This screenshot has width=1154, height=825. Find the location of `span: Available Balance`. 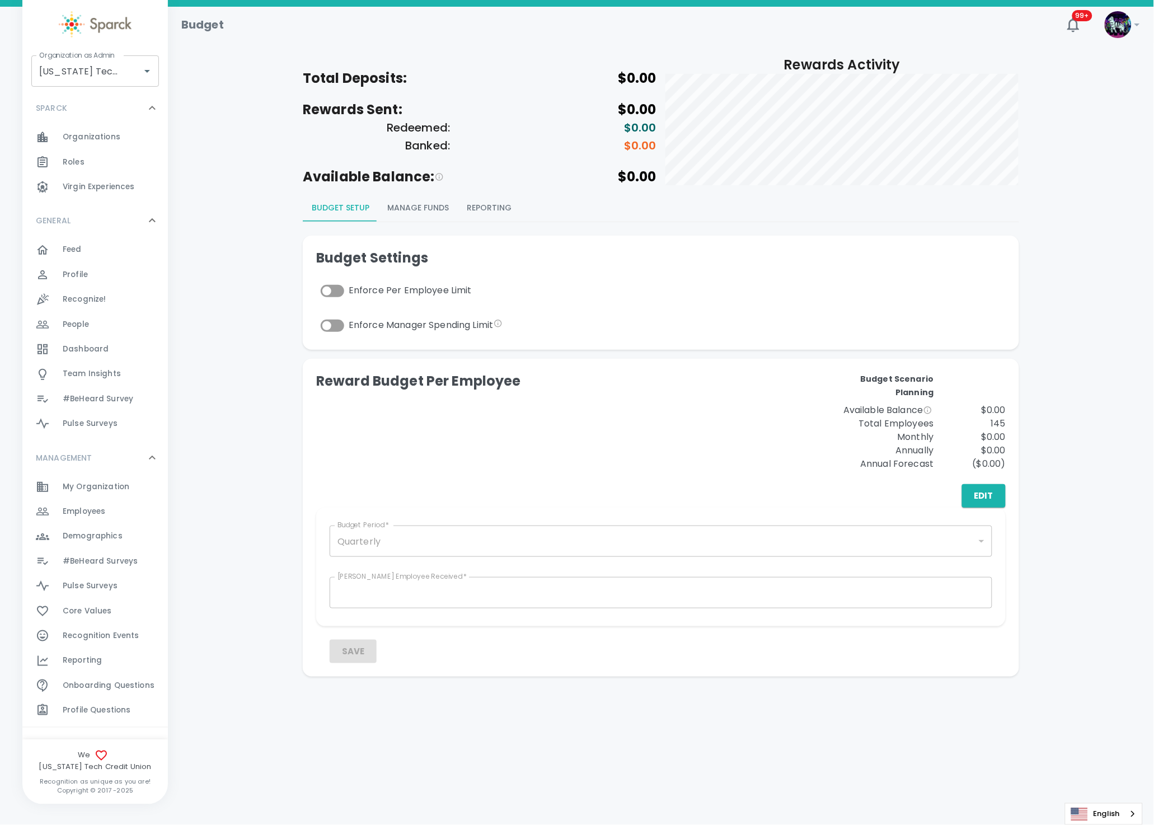

span: Available Balance is located at coordinates (884, 410).